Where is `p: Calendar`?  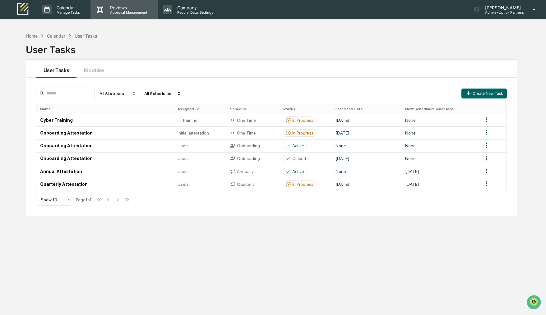 p: Calendar is located at coordinates (67, 7).